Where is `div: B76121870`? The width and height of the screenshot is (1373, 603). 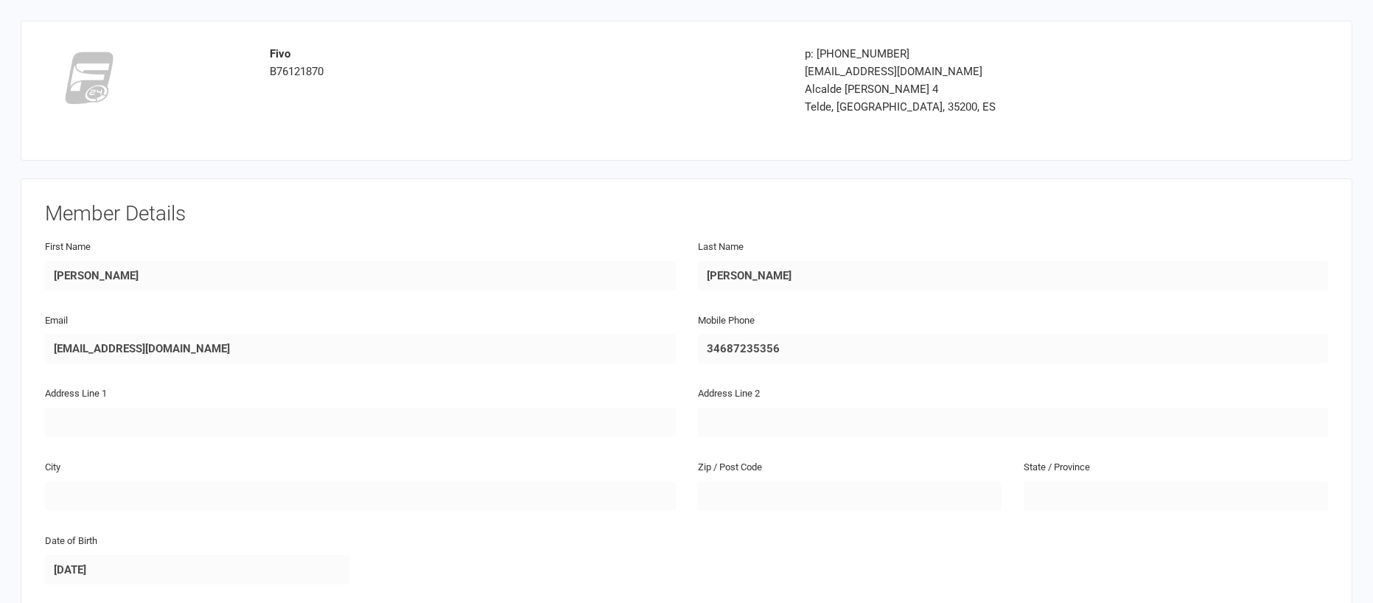 div: B76121870 is located at coordinates (525, 63).